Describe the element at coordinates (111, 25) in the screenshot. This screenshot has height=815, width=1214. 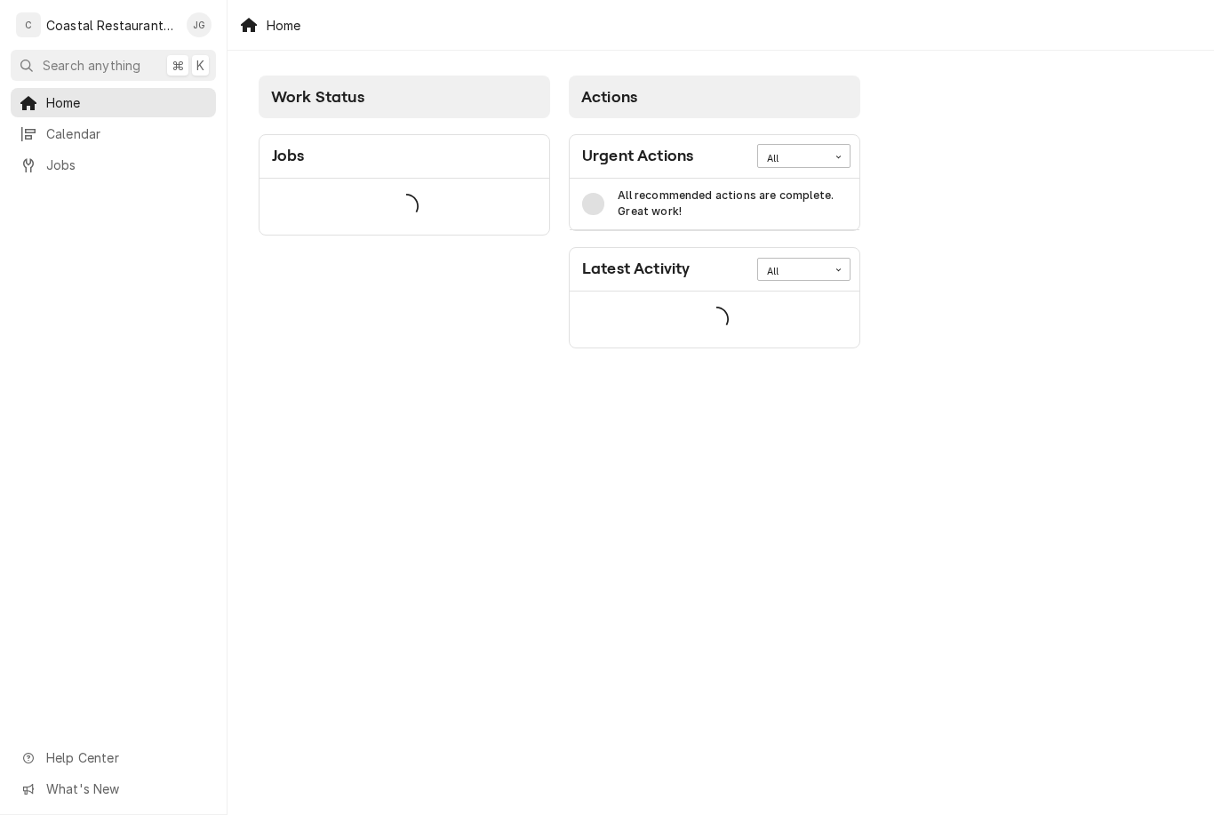
I see `div: Coastal Restaurant Repair` at that location.